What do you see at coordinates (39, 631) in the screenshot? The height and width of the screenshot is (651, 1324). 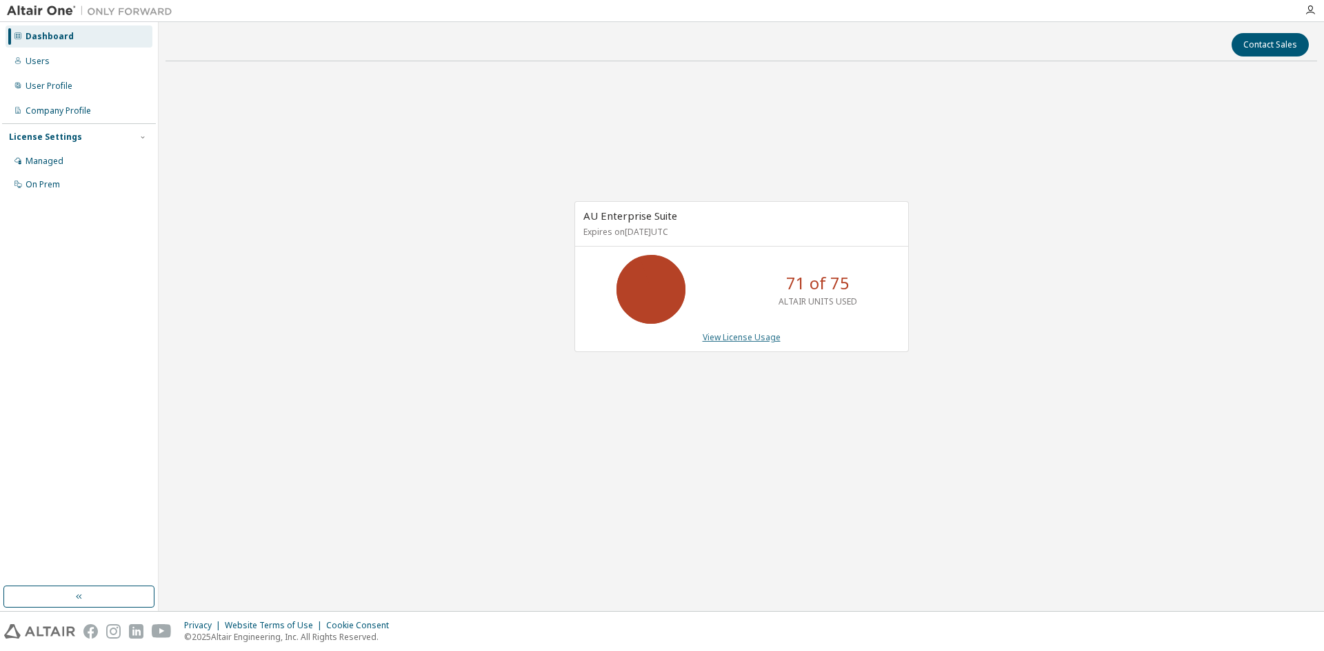 I see `img: altair_logo.svg` at bounding box center [39, 631].